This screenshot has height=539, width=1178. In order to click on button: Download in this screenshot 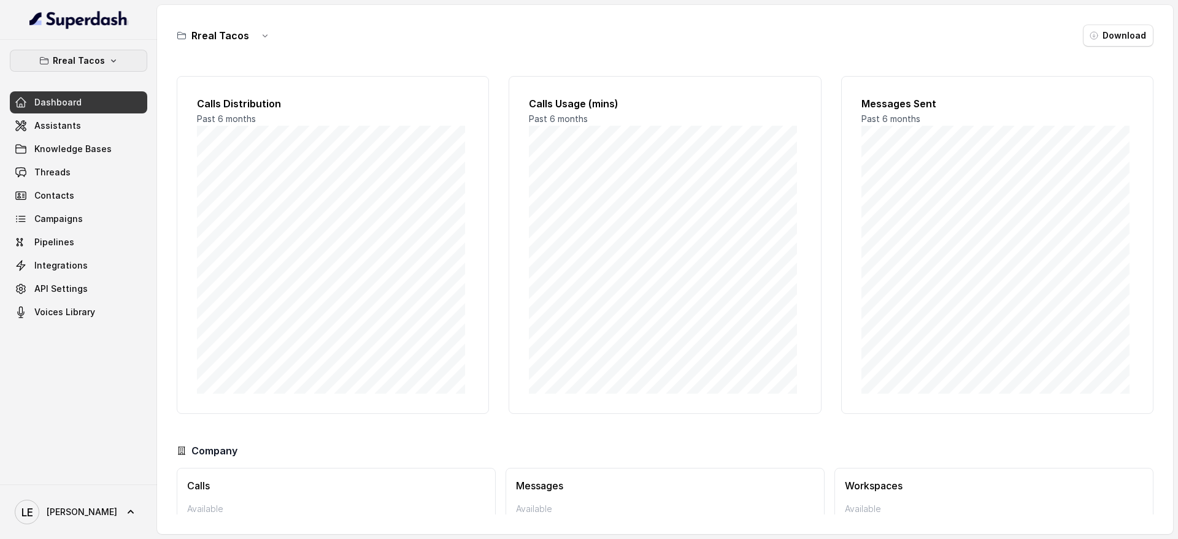, I will do `click(1118, 36)`.